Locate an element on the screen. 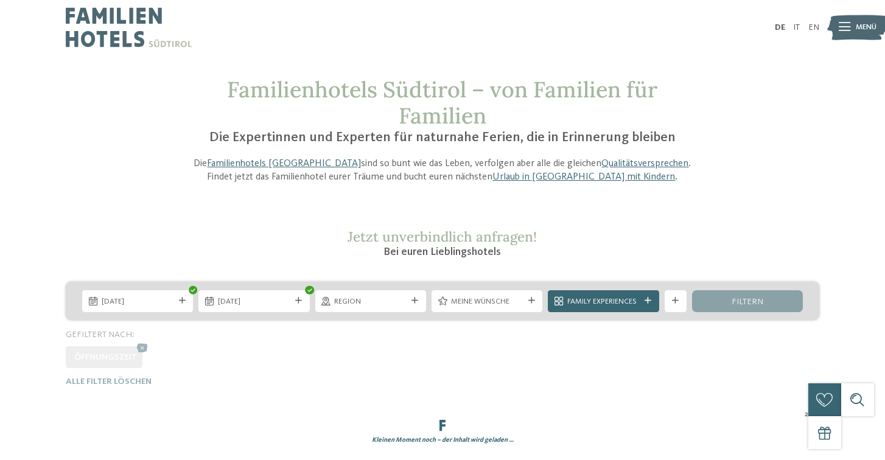 The image size is (885, 460). div: Kleinen Moment noch – der Inhalt wird geladen … is located at coordinates (443, 440).